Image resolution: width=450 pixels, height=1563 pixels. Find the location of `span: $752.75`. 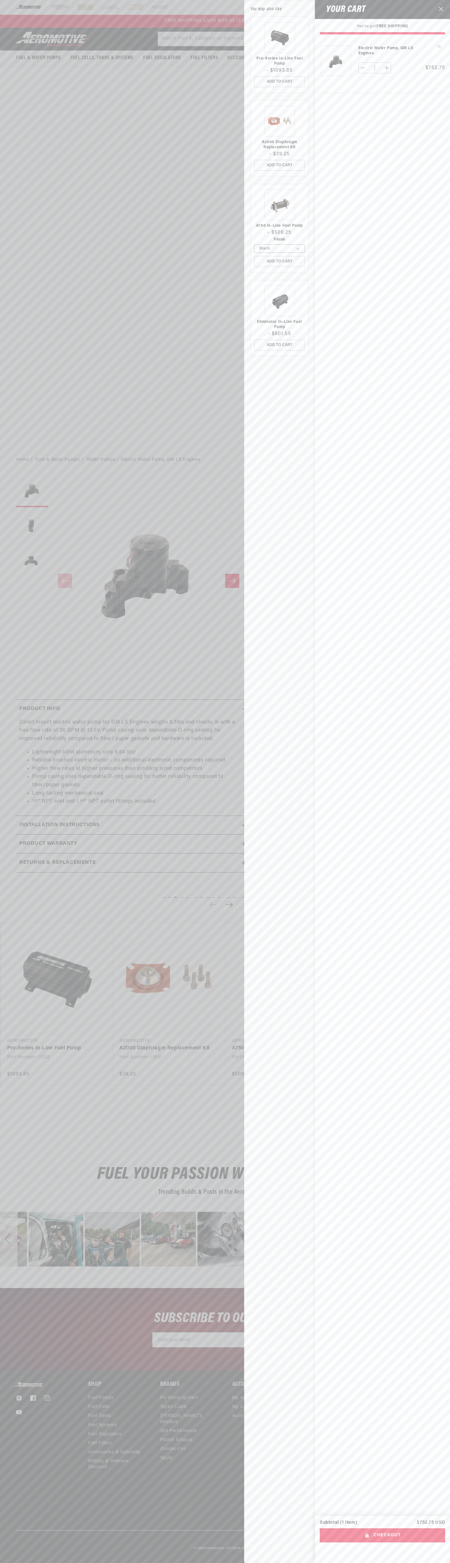

span: $752.75 is located at coordinates (435, 68).